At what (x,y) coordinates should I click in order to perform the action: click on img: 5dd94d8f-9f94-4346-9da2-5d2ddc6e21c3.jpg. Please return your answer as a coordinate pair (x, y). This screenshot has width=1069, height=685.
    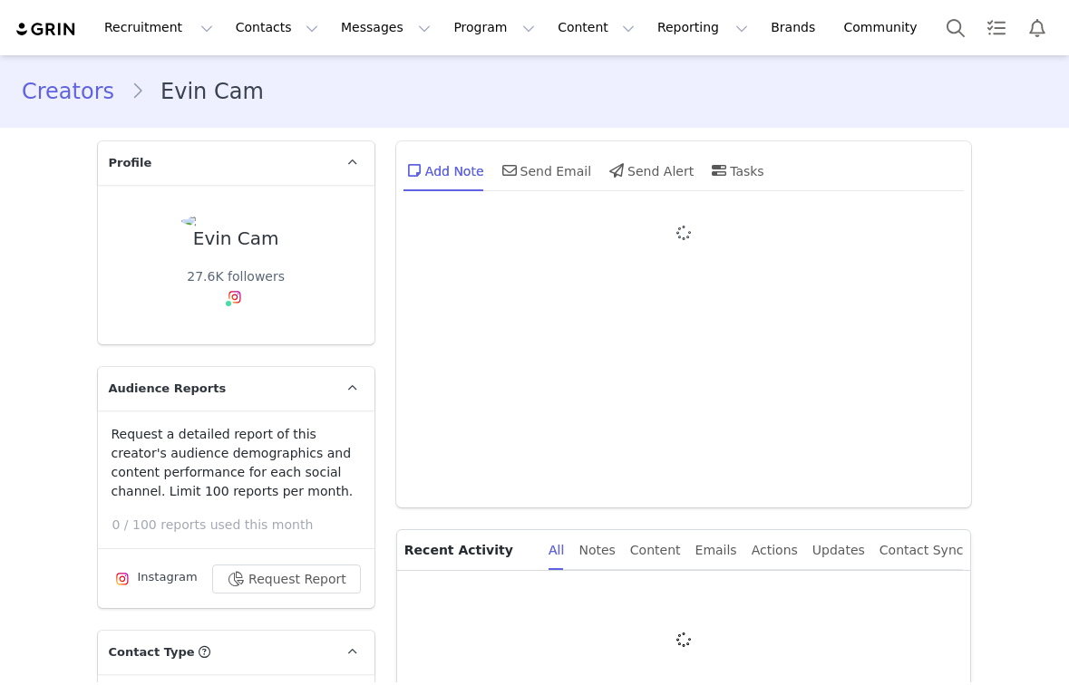
    Looking at the image, I should click on (236, 221).